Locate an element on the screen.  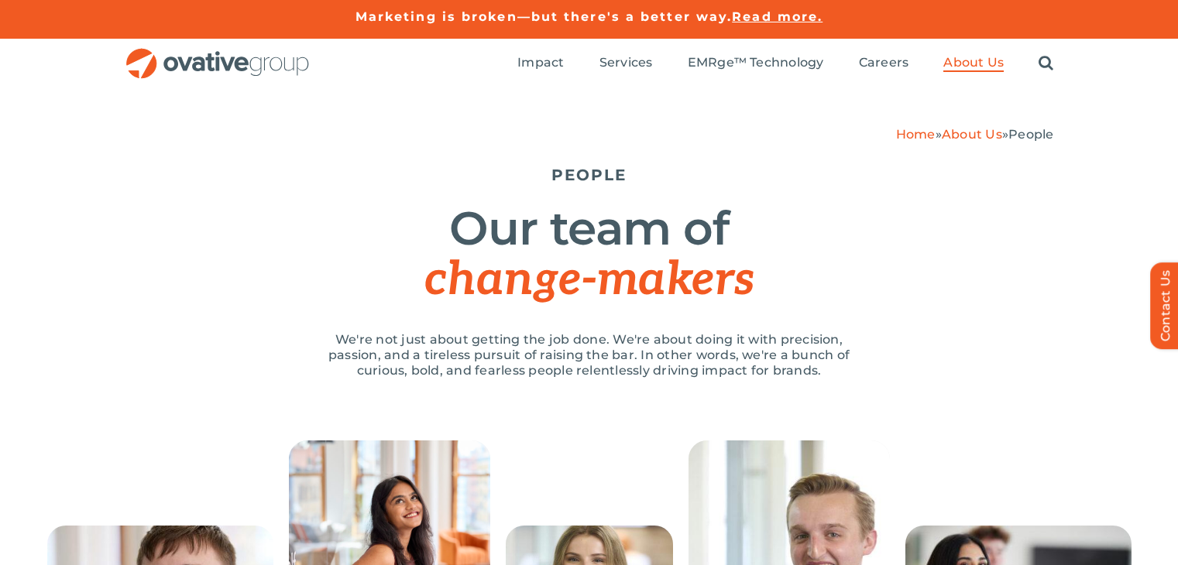
span: People is located at coordinates (1031, 134).